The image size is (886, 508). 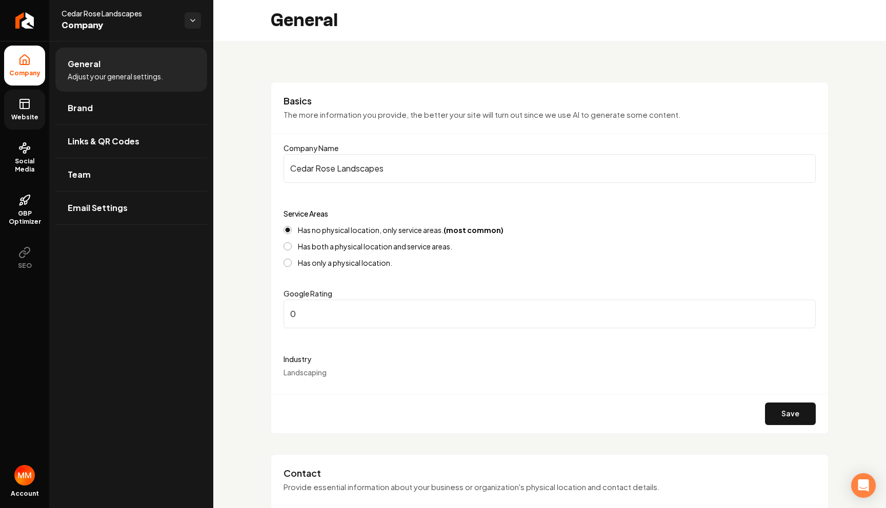 I want to click on span: Landscaping, so click(x=305, y=373).